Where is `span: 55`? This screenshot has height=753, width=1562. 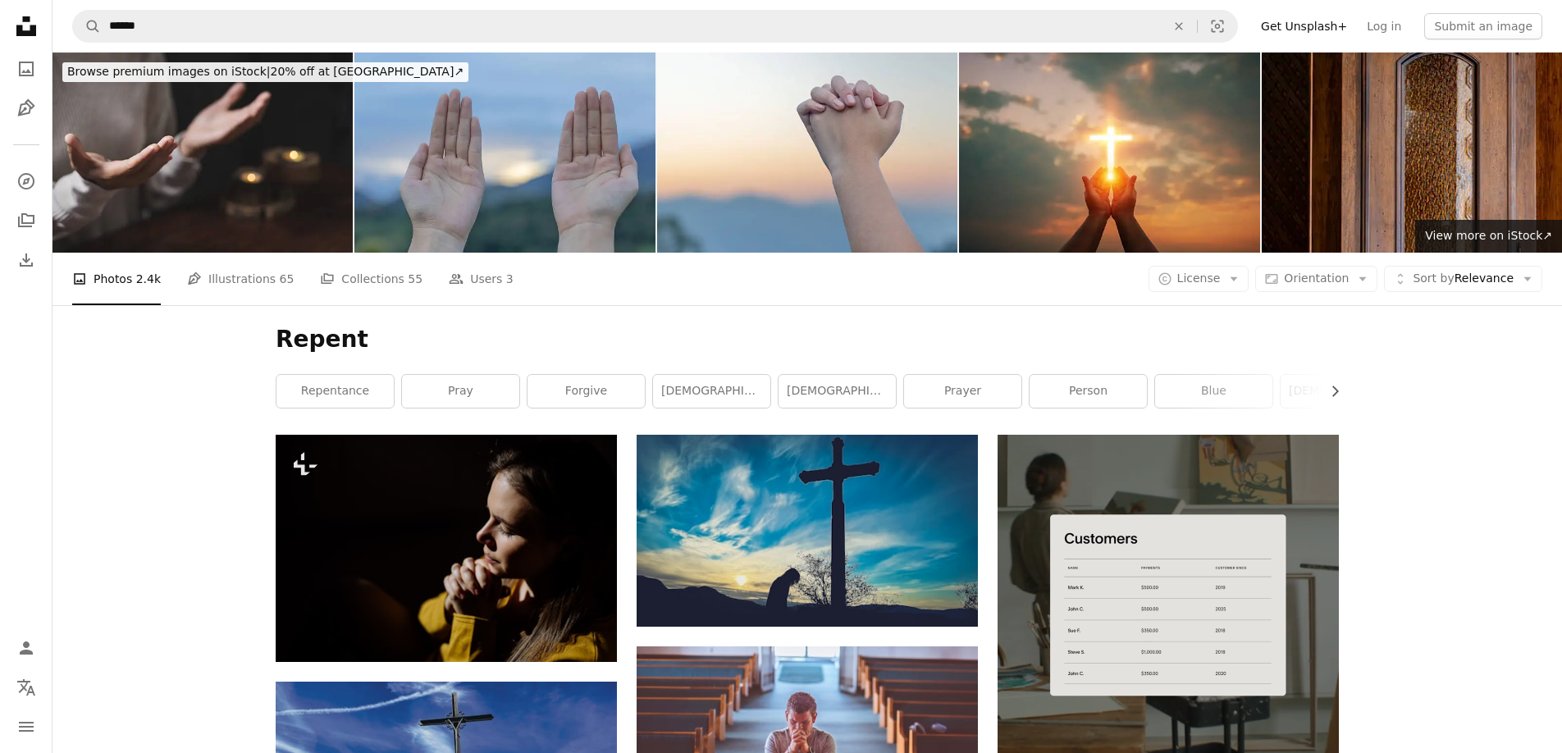 span: 55 is located at coordinates (415, 279).